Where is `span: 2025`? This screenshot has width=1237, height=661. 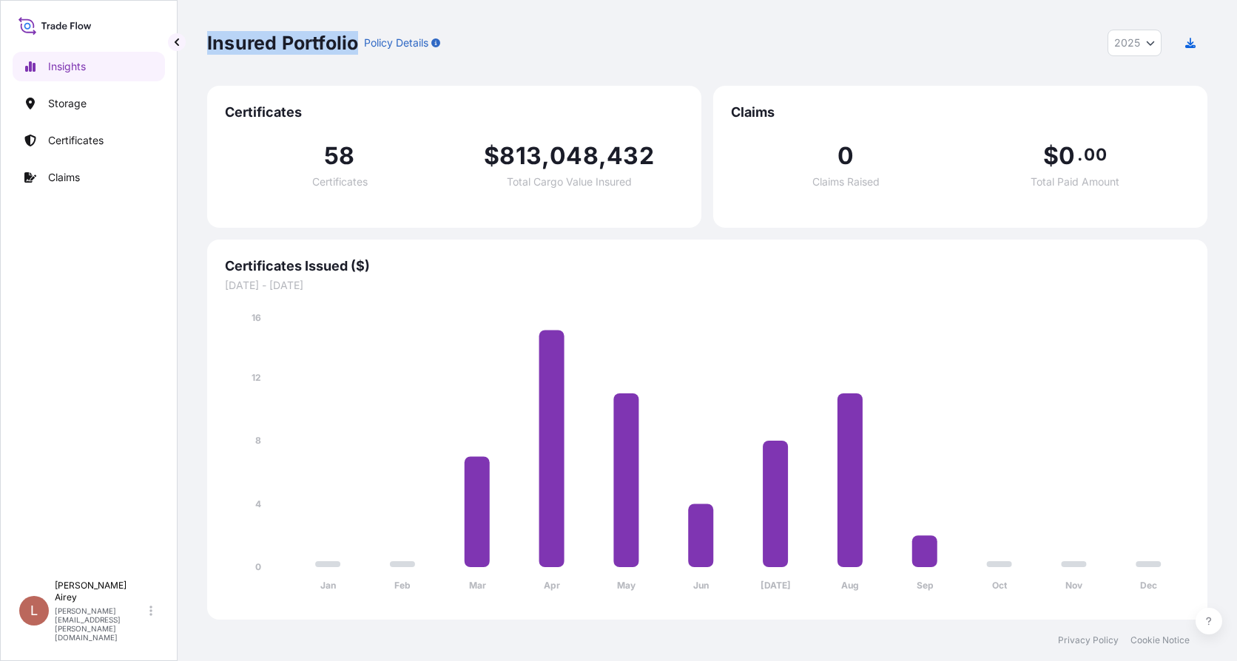 span: 2025 is located at coordinates (1127, 43).